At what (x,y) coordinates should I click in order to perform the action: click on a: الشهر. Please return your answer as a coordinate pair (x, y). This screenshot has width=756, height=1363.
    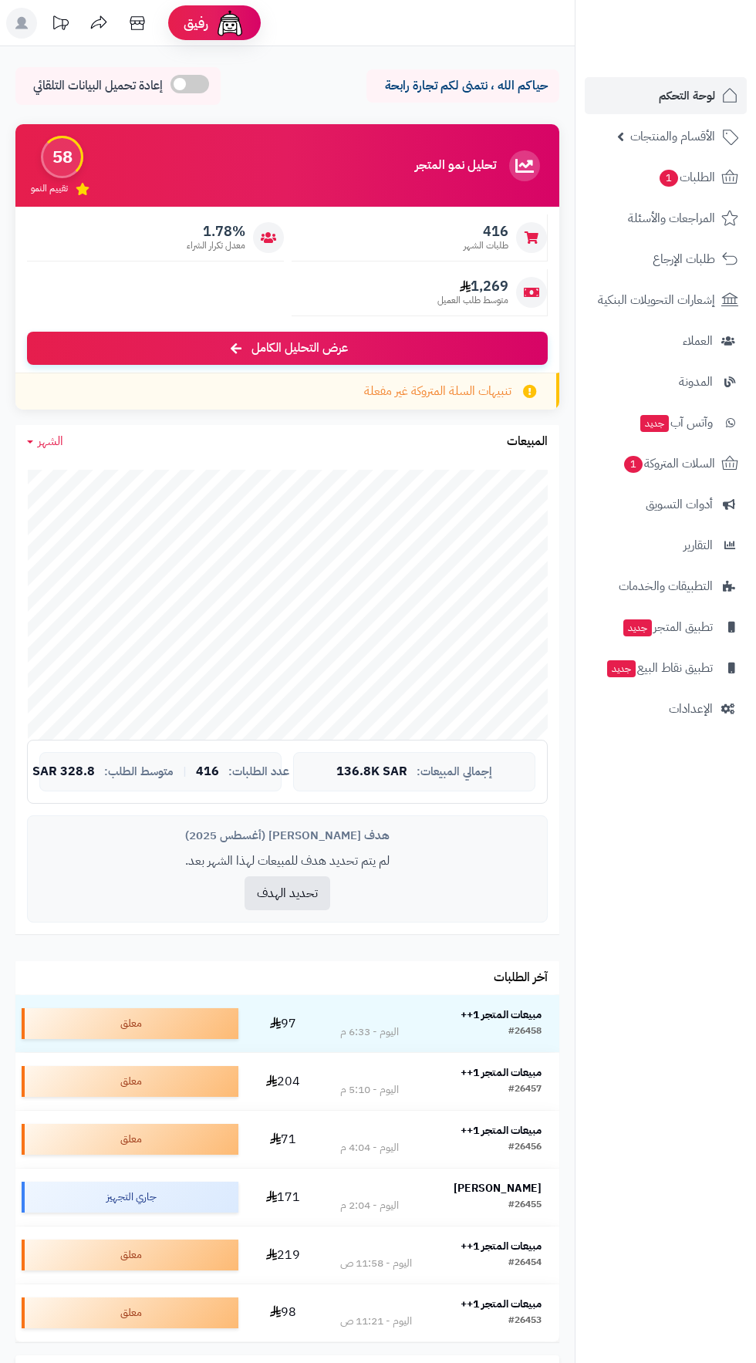
    Looking at the image, I should click on (45, 441).